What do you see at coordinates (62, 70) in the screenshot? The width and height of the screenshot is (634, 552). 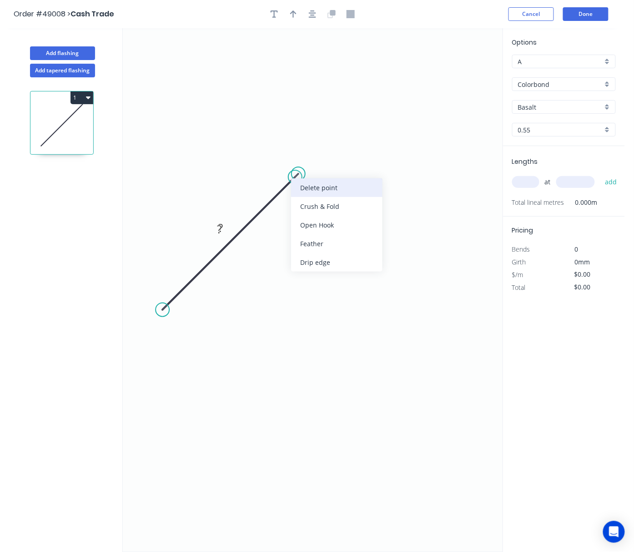 I see `button: Add tapered flashing` at bounding box center [62, 70].